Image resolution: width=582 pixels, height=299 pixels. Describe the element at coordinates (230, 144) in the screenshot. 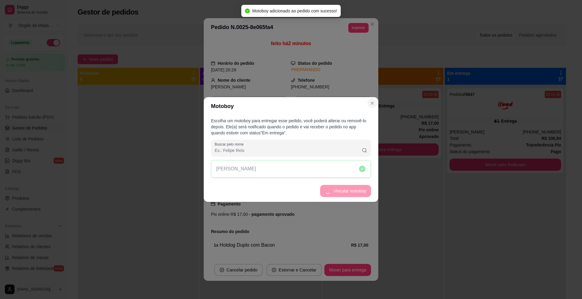

I see `label: Buscar pelo nome` at that location.